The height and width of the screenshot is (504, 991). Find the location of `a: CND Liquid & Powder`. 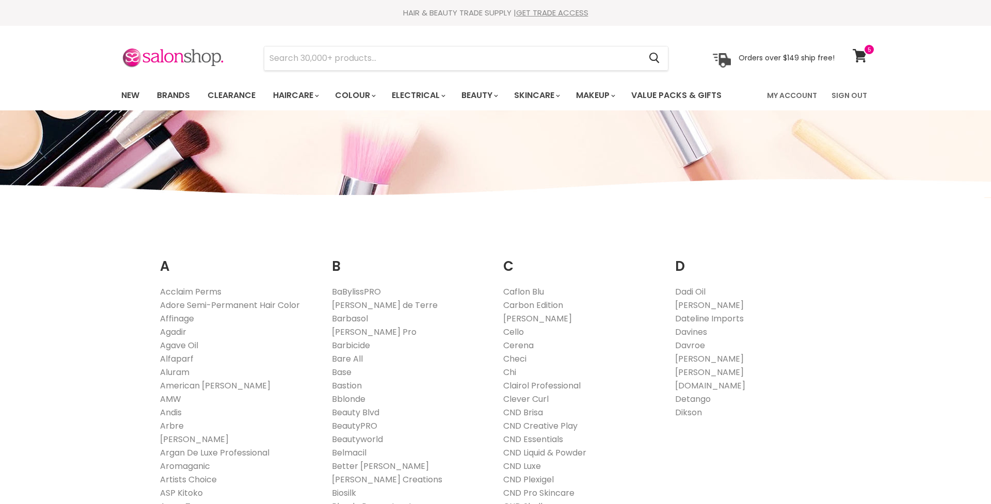

a: CND Liquid & Powder is located at coordinates (544, 453).